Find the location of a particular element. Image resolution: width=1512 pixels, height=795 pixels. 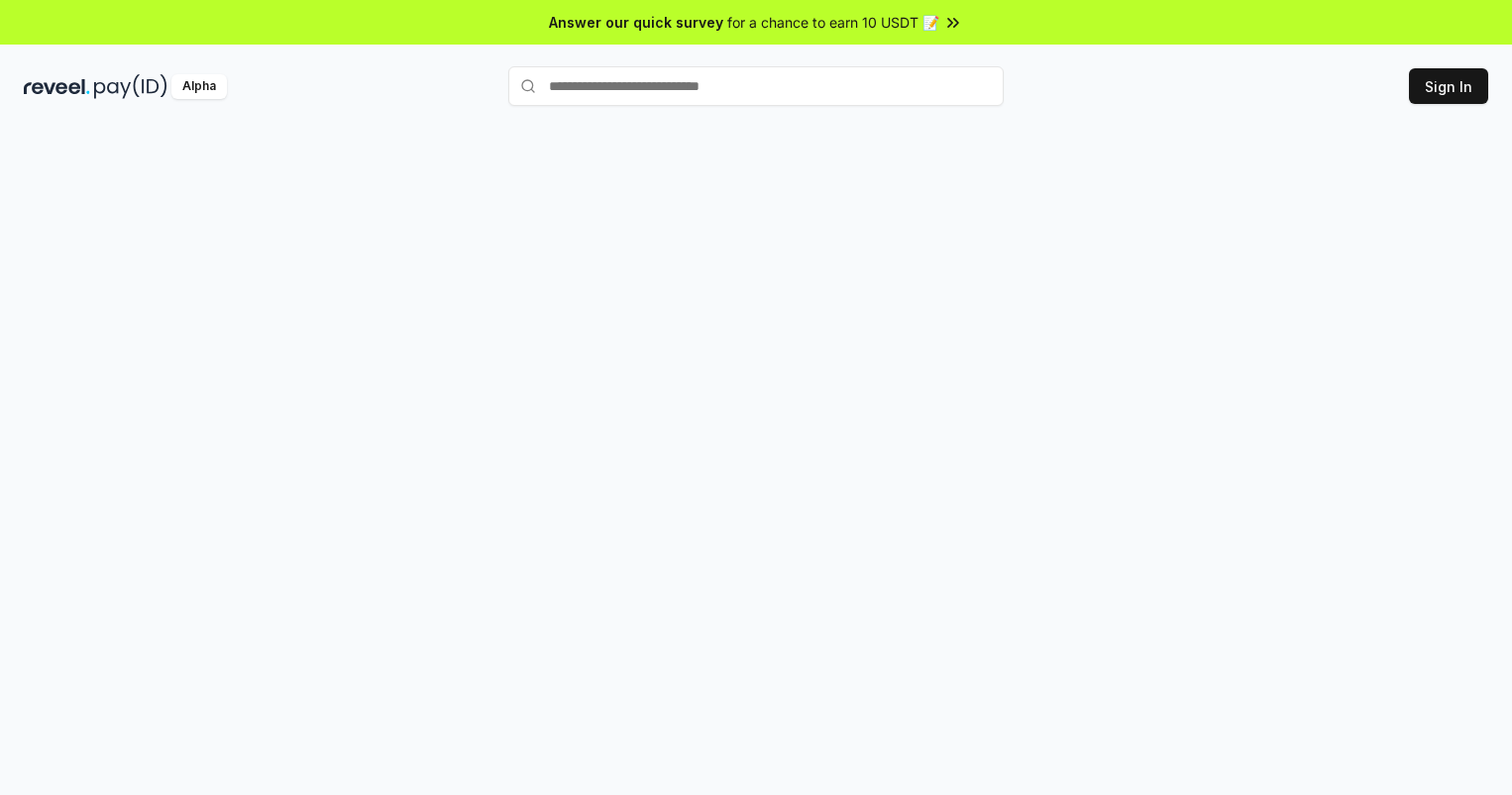

span: for a chance to earn 10 USDT 📝 is located at coordinates (833, 22).